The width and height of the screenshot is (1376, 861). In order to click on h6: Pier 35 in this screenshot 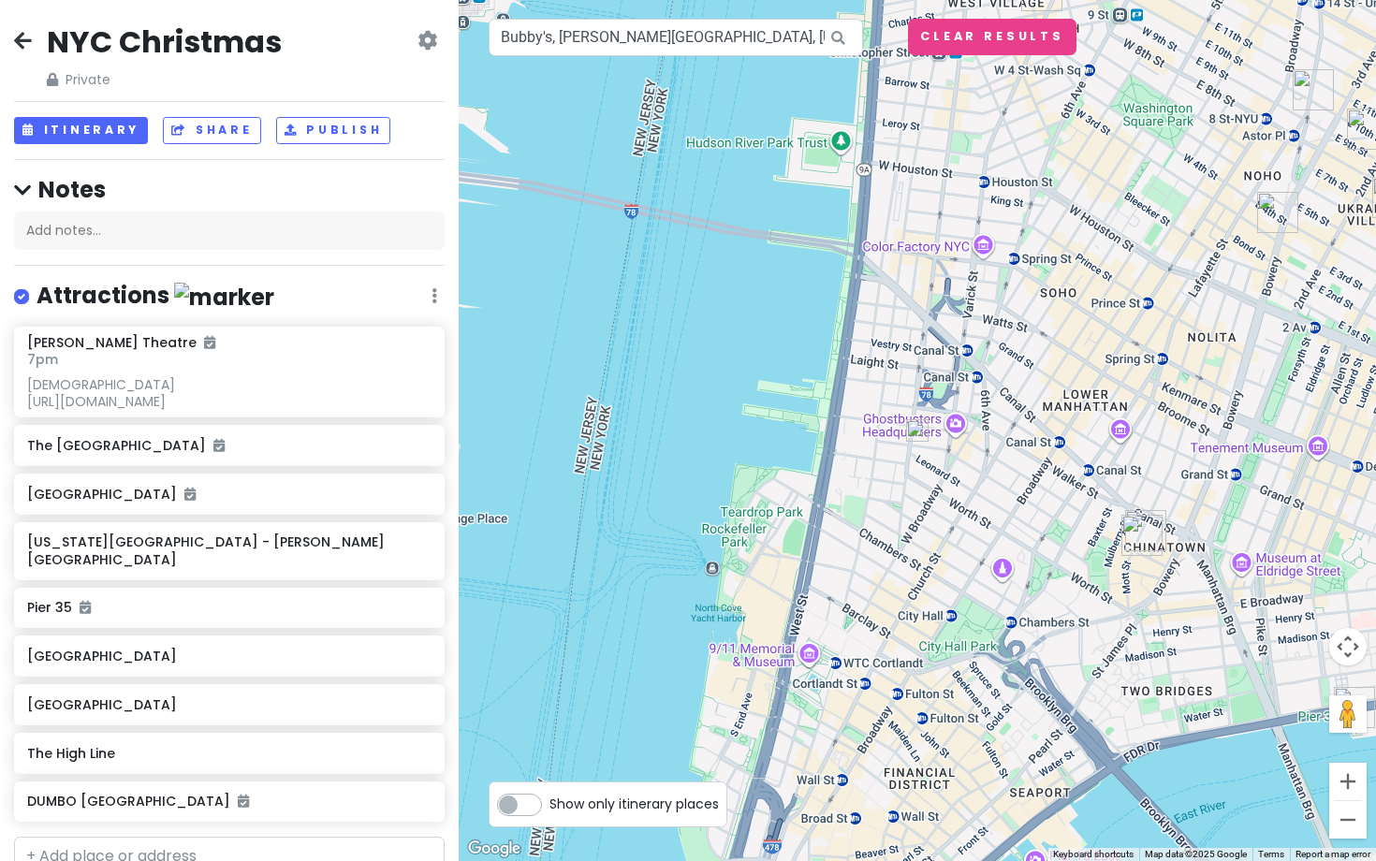, I will do `click(228, 607)`.